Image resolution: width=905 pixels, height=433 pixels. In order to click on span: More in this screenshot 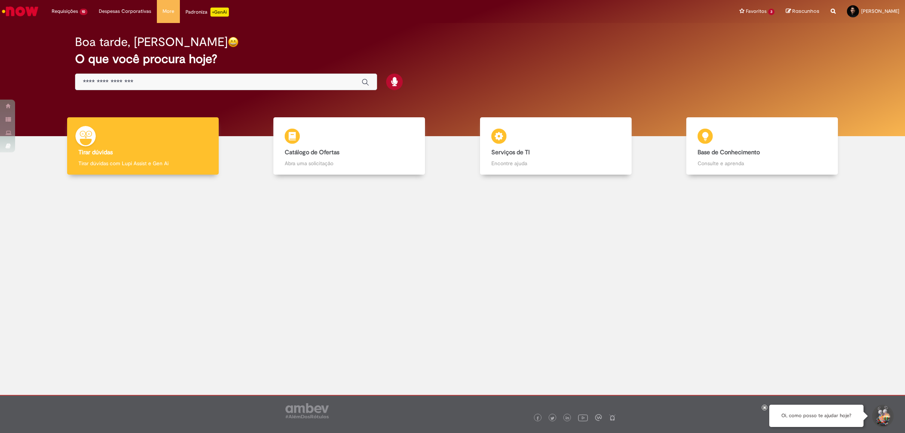, I will do `click(168, 11)`.